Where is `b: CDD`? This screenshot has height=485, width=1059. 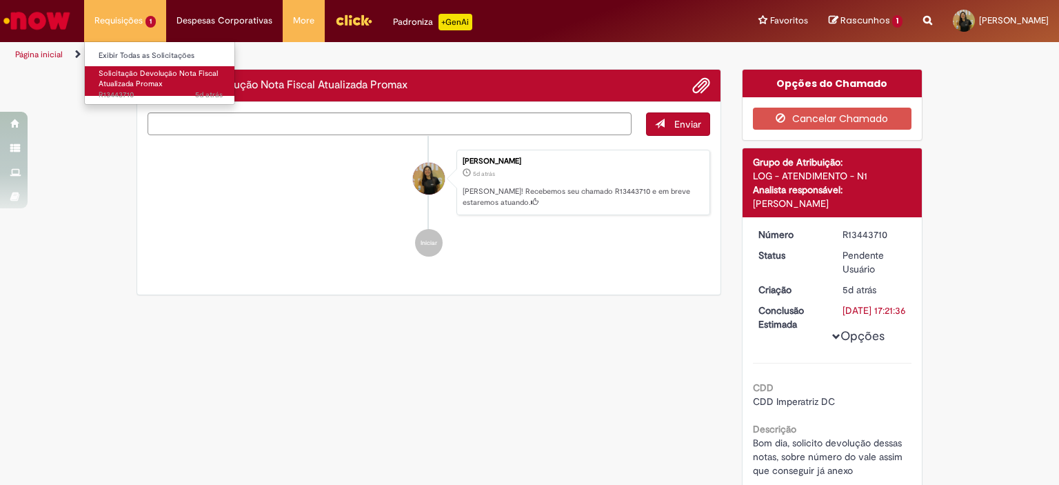 b: CDD is located at coordinates (763, 388).